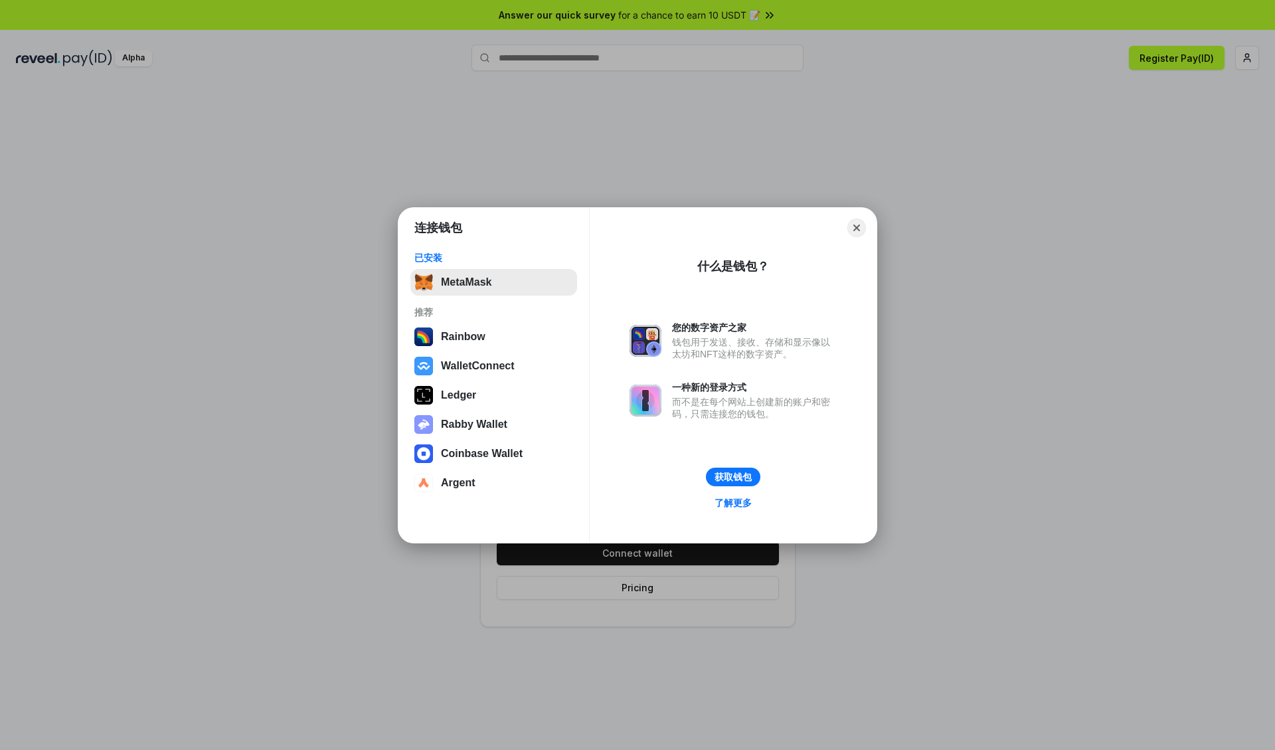 This screenshot has width=1275, height=750. What do you see at coordinates (754, 348) in the screenshot?
I see `div: 钱包用于发送、接收、存储和显示像以太坊和NFT这样的数字资产。` at bounding box center [754, 348].